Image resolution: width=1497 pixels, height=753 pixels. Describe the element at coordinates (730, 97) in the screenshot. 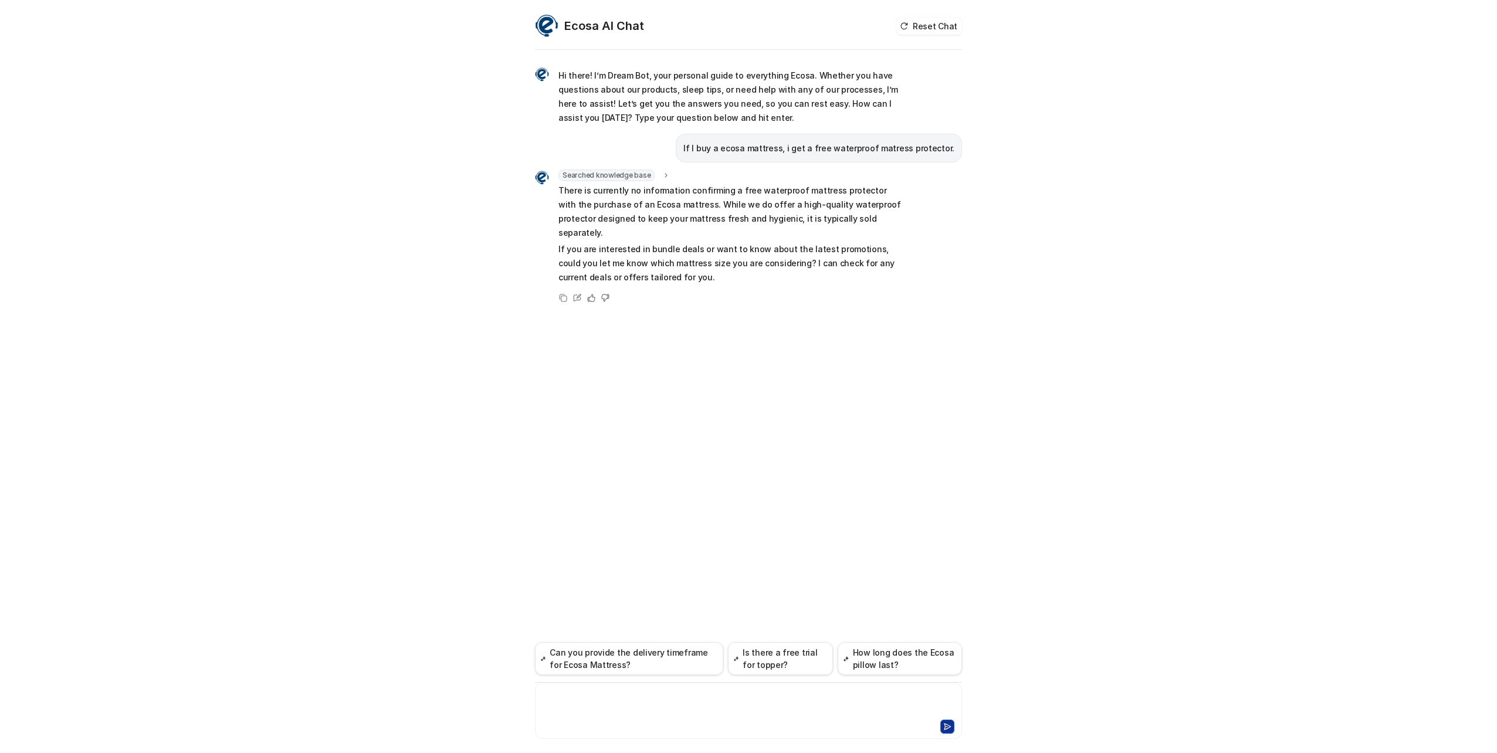

I see `p: Hi there! I’m Dream Bot, your personal guide to everything Ecosa. Whether you have questions abou...` at that location.